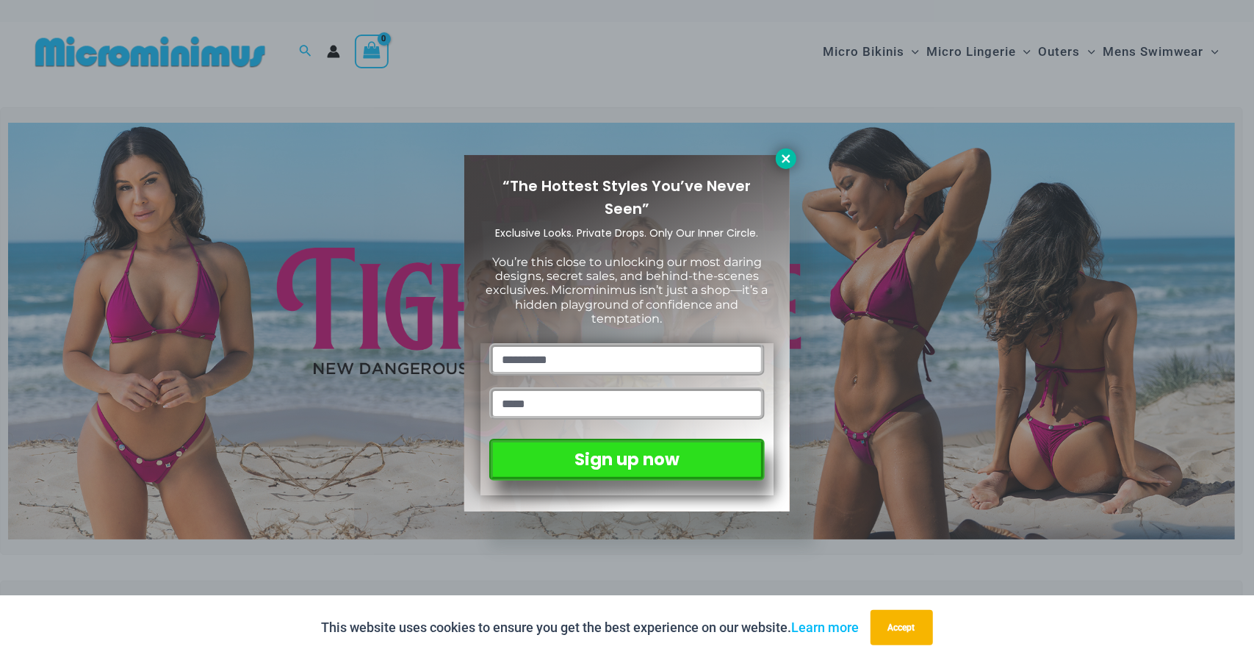  What do you see at coordinates (591, 627) in the screenshot?
I see `p: This website uses cookies to ensure you get the best experience on our website.` at bounding box center [591, 627].